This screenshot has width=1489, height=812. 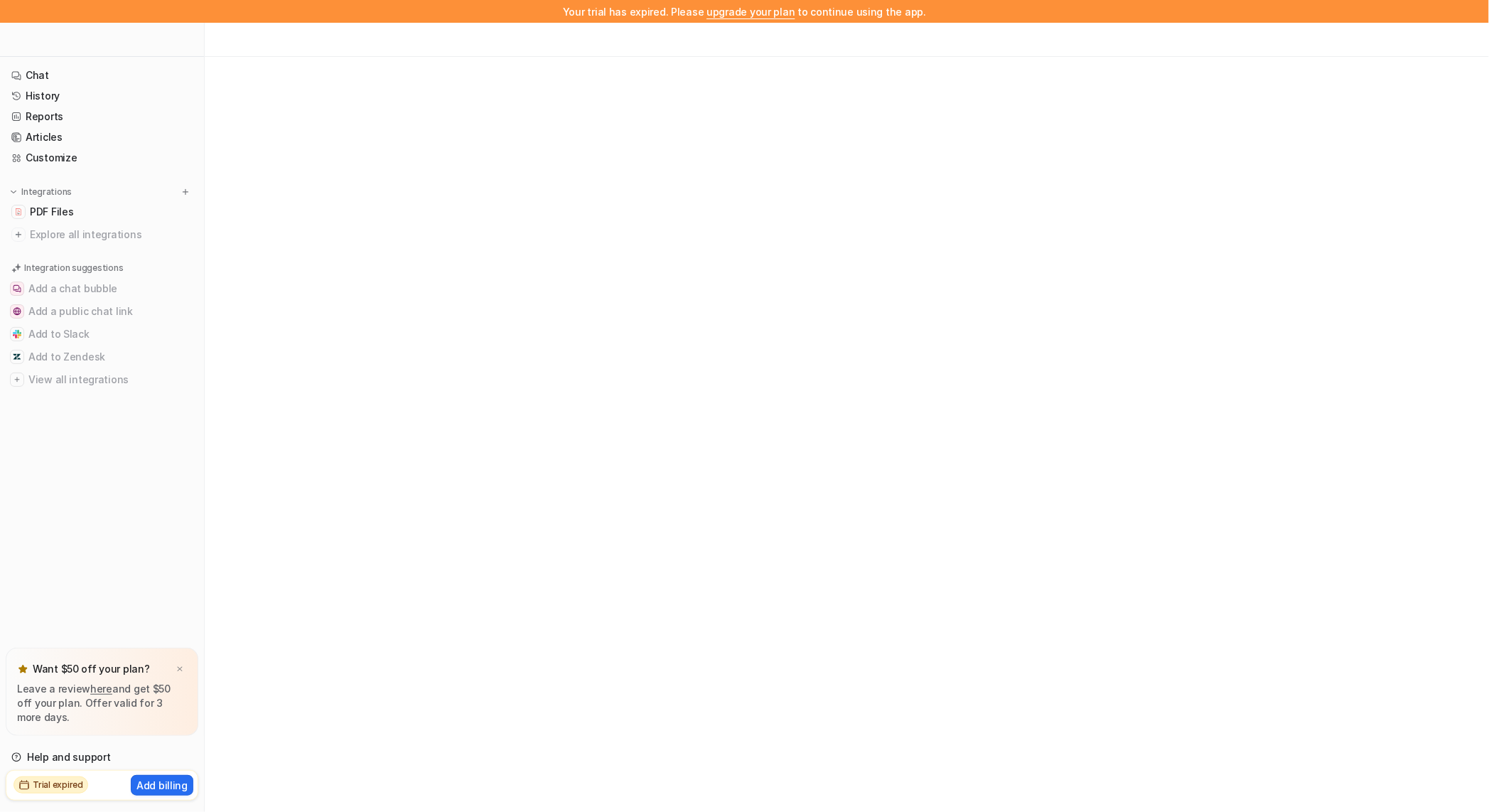 I want to click on img: Add a public chat link, so click(x=17, y=311).